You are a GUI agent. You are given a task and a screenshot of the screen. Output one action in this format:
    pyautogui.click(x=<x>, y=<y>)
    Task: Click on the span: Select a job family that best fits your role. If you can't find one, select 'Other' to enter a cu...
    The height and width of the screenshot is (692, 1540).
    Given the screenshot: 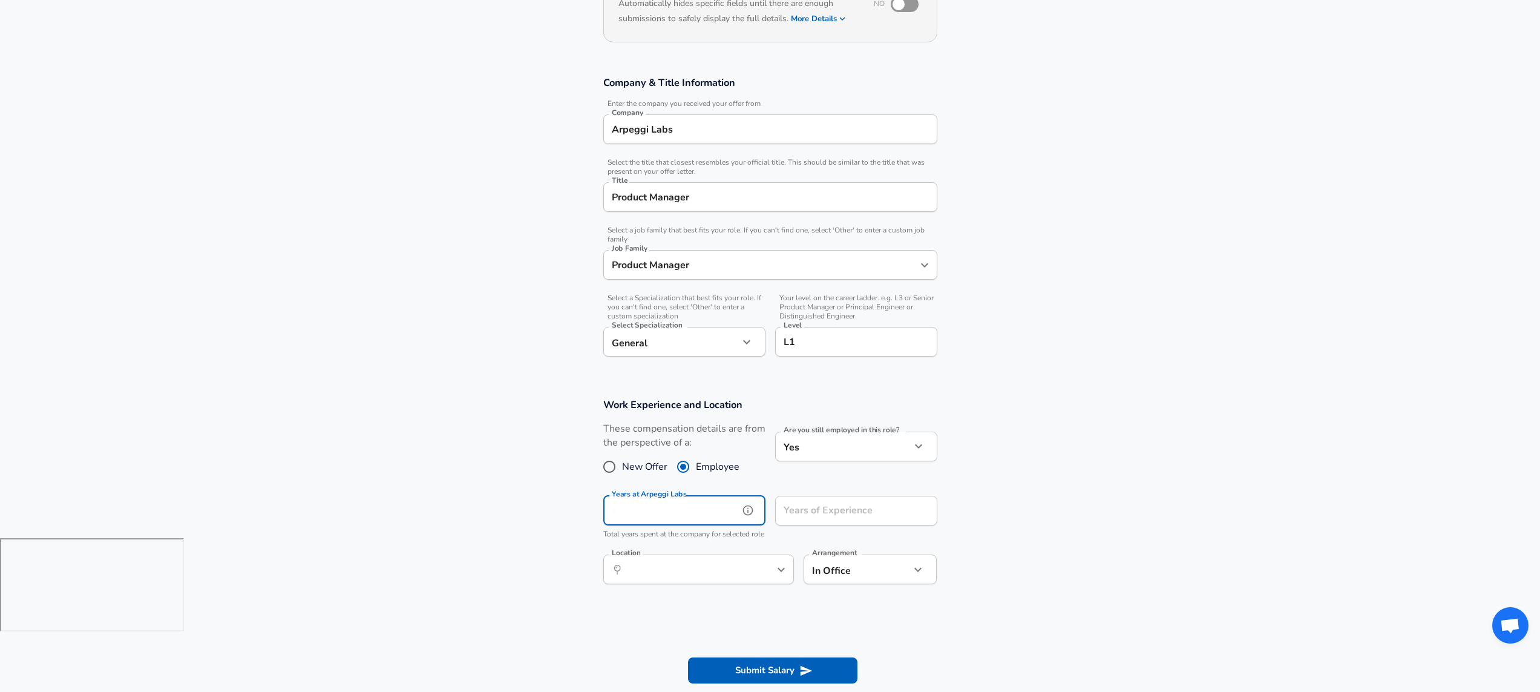 What is the action you would take?
    pyautogui.click(x=770, y=235)
    